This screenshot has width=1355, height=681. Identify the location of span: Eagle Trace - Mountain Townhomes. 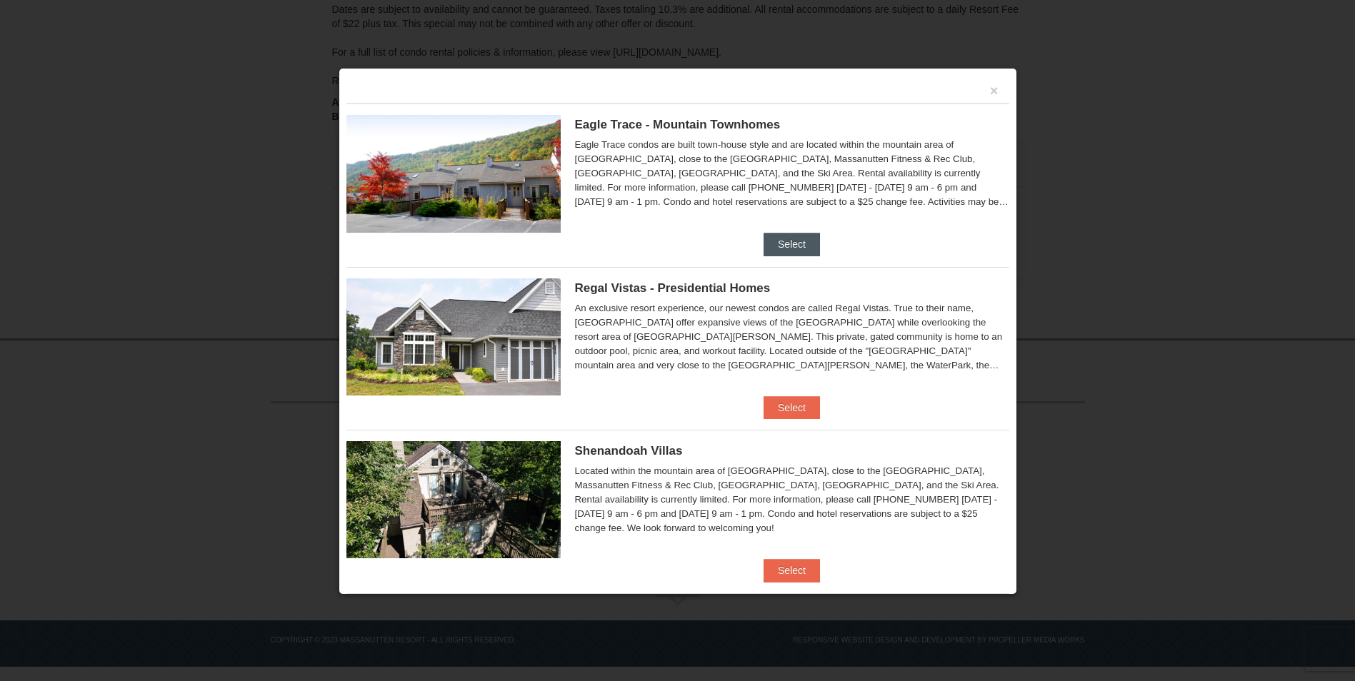
(678, 124).